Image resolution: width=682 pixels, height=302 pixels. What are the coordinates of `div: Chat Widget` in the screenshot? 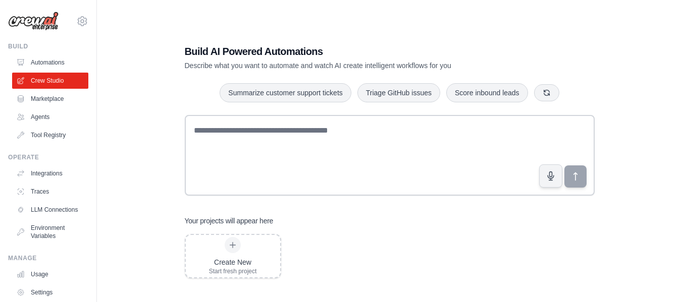 It's located at (657, 278).